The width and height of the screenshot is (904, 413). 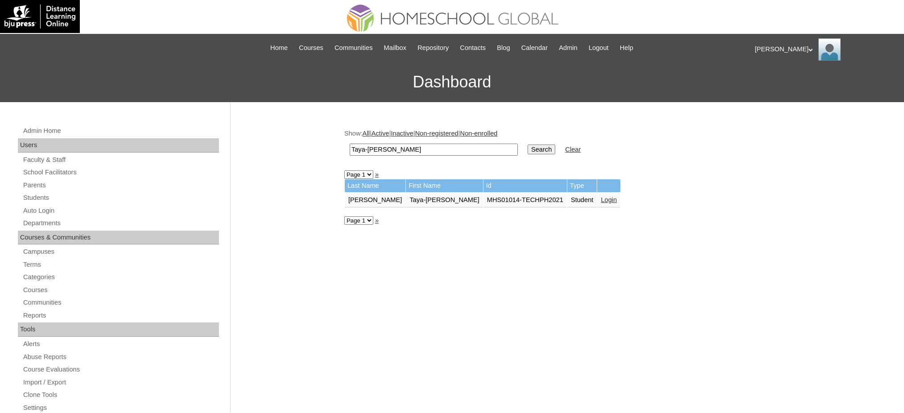 What do you see at coordinates (437, 133) in the screenshot?
I see `a: Non-registered` at bounding box center [437, 133].